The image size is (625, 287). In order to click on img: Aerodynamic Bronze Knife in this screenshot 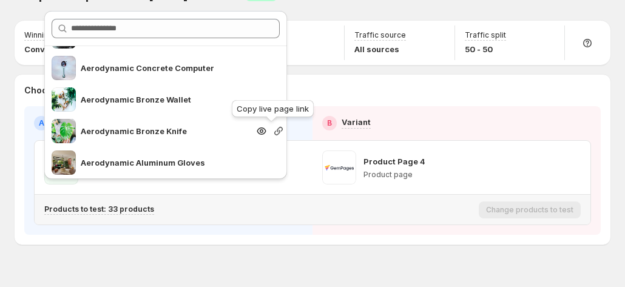, I will do `click(64, 131)`.